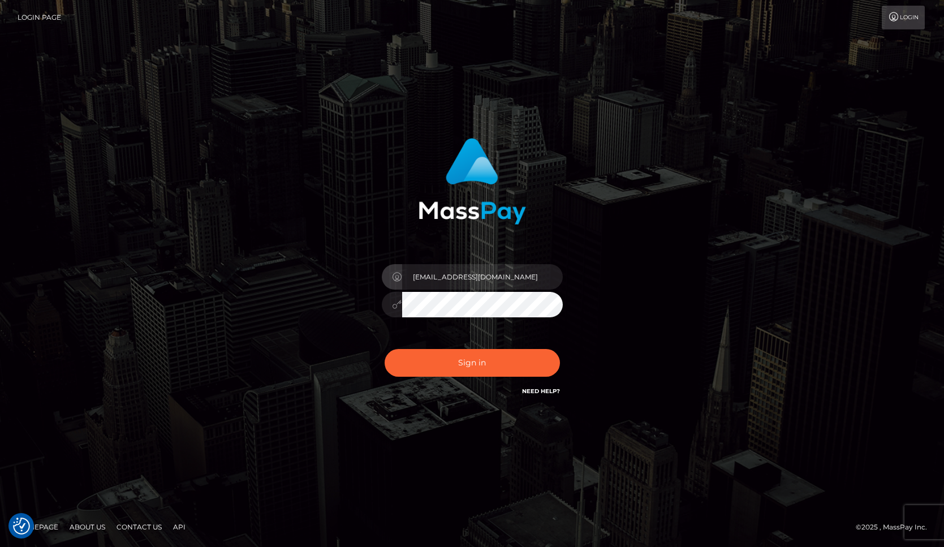 This screenshot has width=944, height=547. I want to click on input: Username..., so click(482, 277).